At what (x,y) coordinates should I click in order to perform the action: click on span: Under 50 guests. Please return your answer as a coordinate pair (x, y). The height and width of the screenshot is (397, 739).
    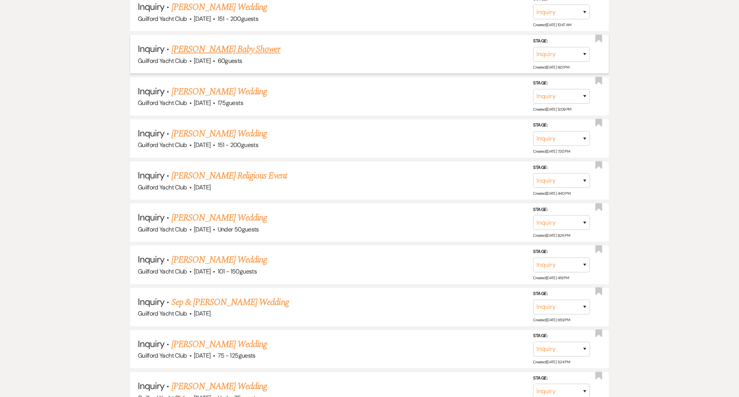
    Looking at the image, I should click on (238, 229).